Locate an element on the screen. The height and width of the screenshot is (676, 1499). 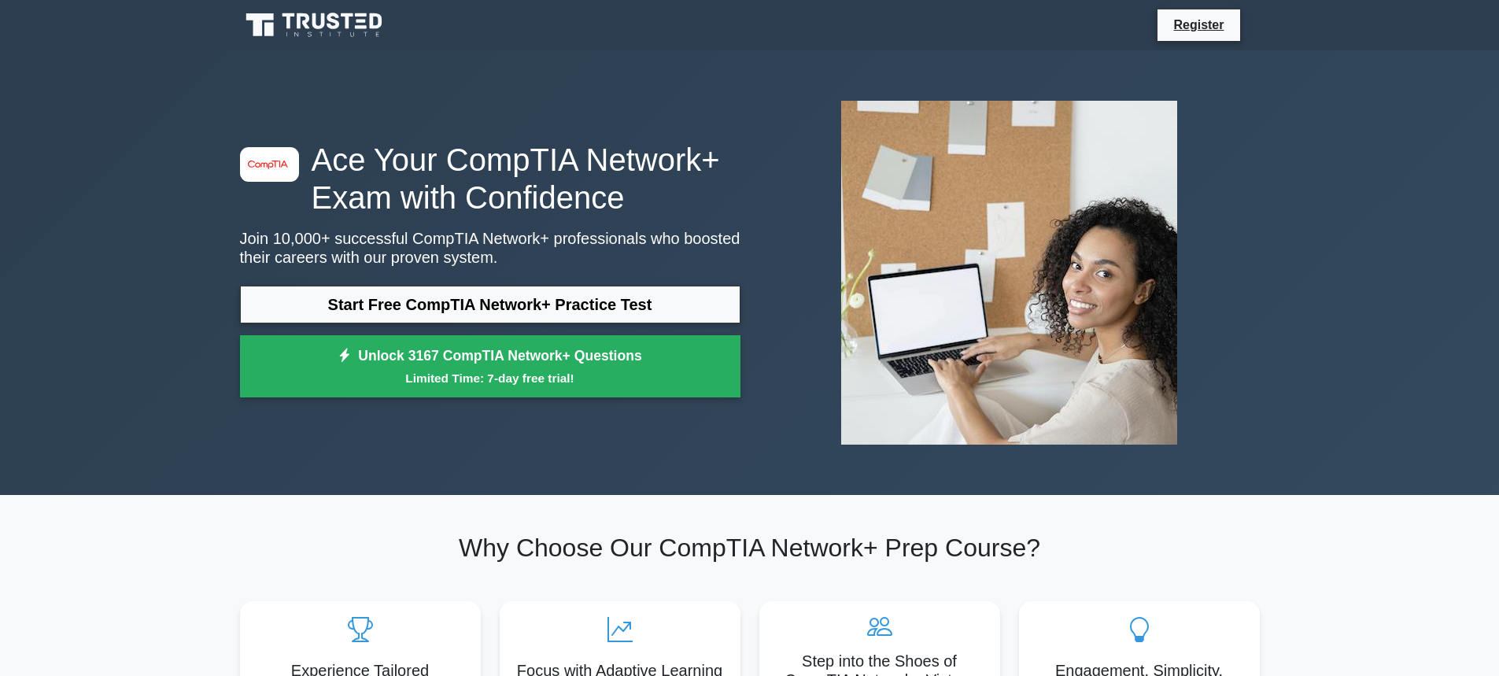
small: Limited Time: 7-day free trial! is located at coordinates (490, 378).